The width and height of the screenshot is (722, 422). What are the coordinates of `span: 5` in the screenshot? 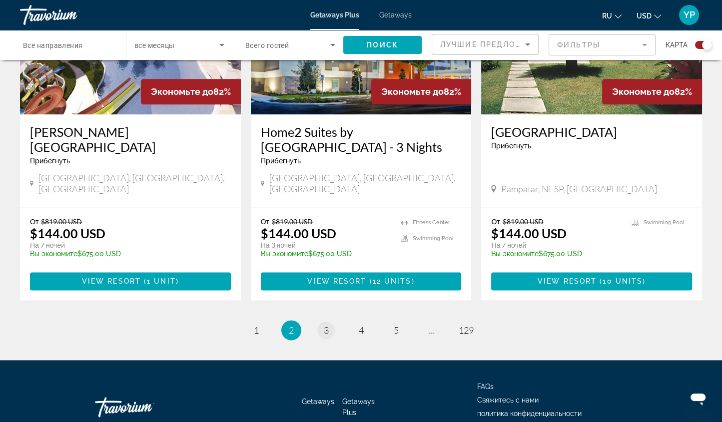 It's located at (396, 330).